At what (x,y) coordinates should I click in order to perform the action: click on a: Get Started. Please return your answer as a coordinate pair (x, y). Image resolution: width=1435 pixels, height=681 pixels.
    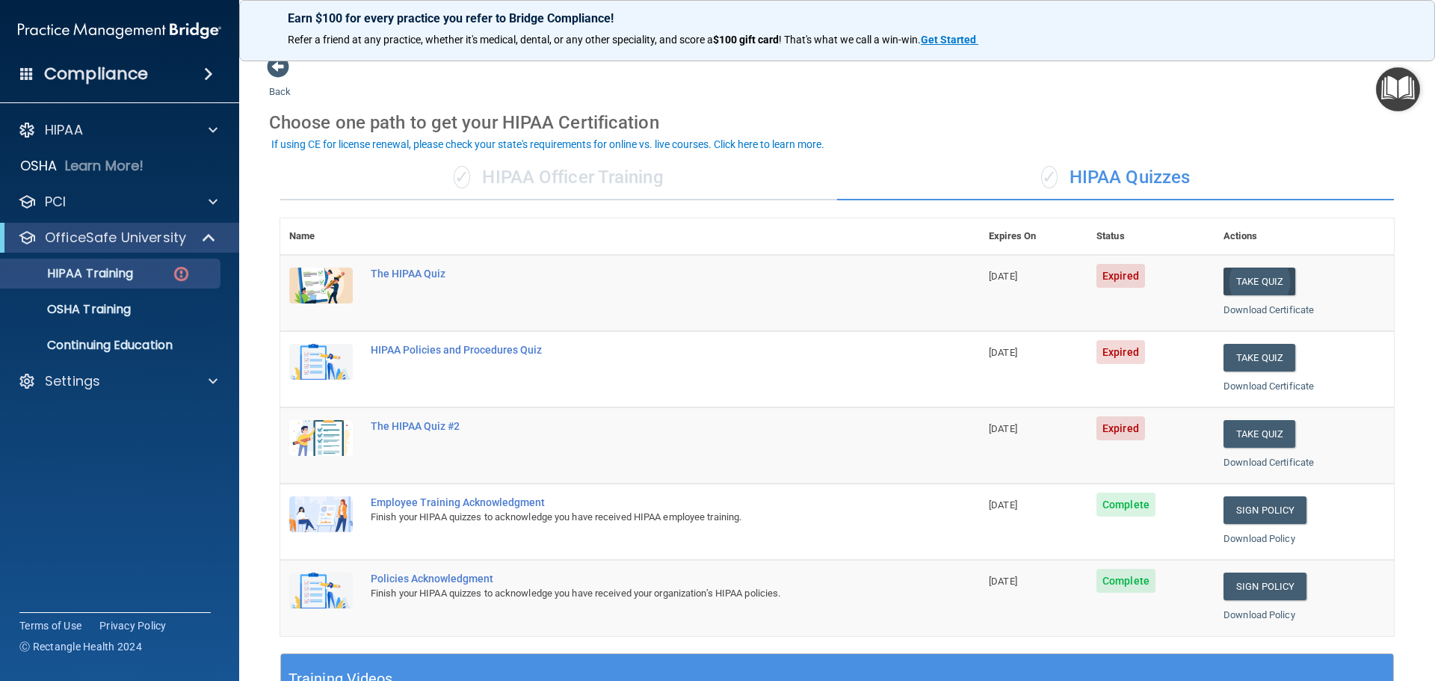
    Looking at the image, I should click on (949, 40).